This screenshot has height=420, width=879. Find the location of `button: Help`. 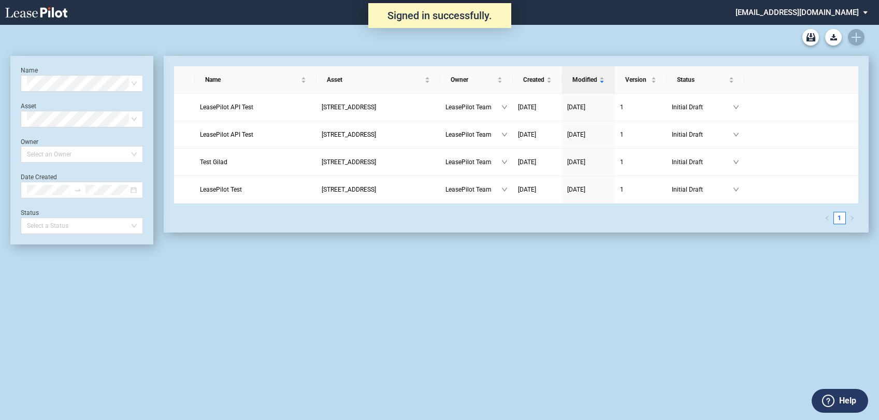

button: Help is located at coordinates (839, 401).